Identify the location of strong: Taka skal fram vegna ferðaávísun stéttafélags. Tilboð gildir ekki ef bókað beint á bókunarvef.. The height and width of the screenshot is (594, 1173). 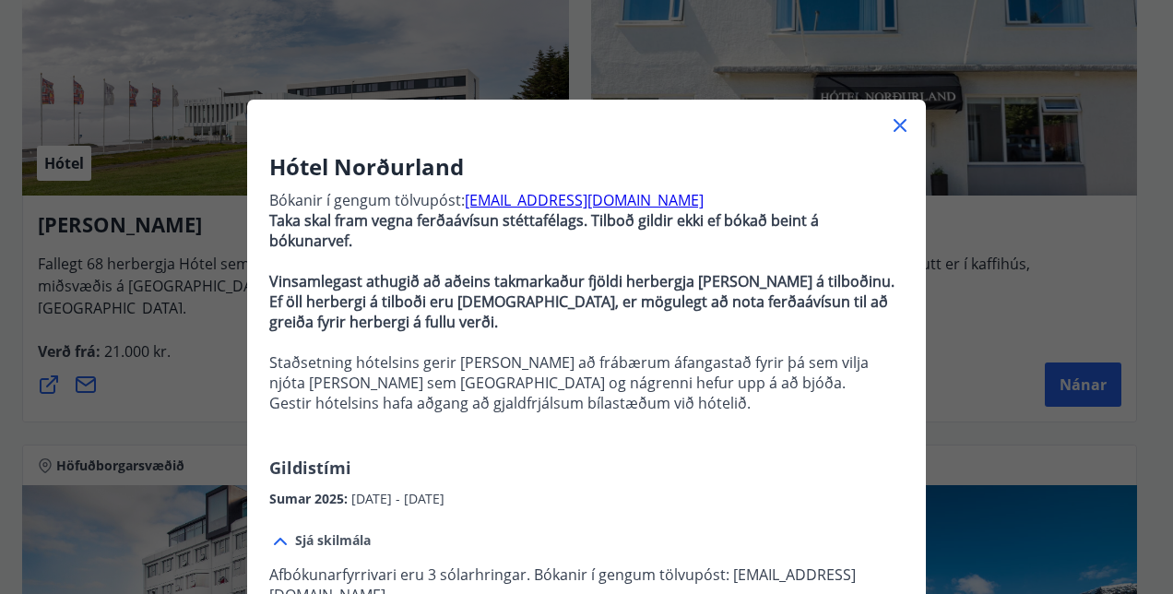
(544, 231).